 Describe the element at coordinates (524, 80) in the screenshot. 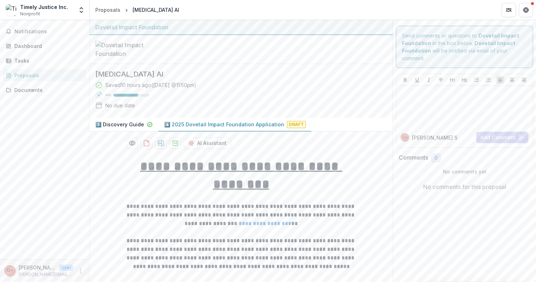

I see `button: Align Right` at that location.